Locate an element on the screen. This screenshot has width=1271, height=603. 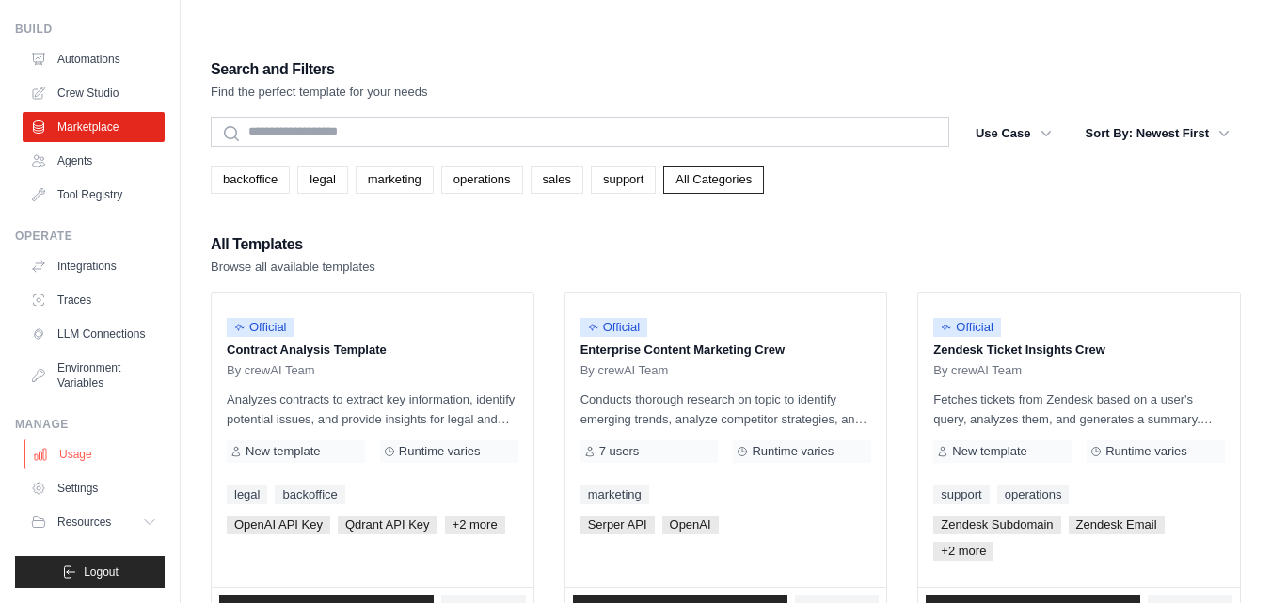
div: Operate is located at coordinates (89, 236).